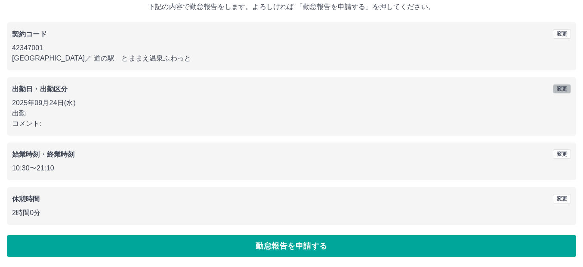 The image size is (583, 267). I want to click on p: 出勤, so click(291, 114).